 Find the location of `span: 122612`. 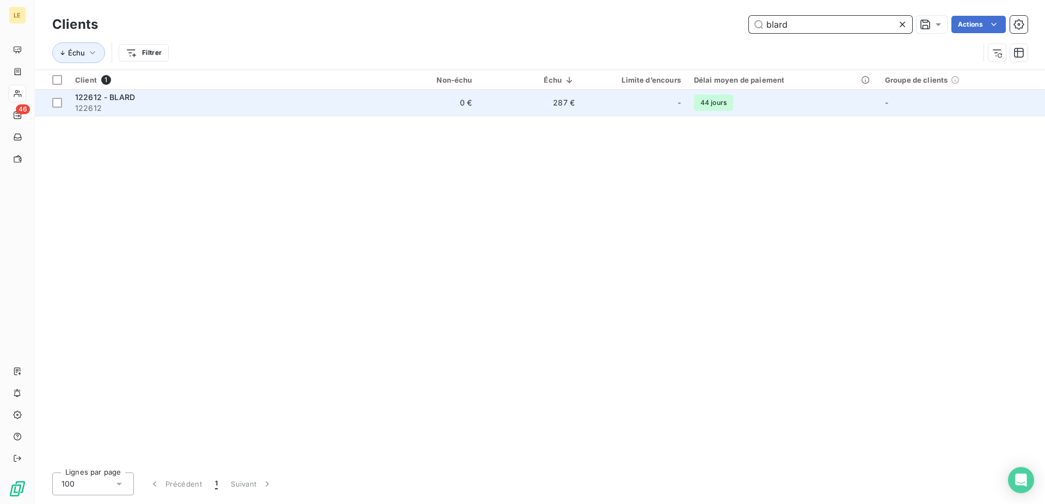

span: 122612 is located at coordinates (222, 108).